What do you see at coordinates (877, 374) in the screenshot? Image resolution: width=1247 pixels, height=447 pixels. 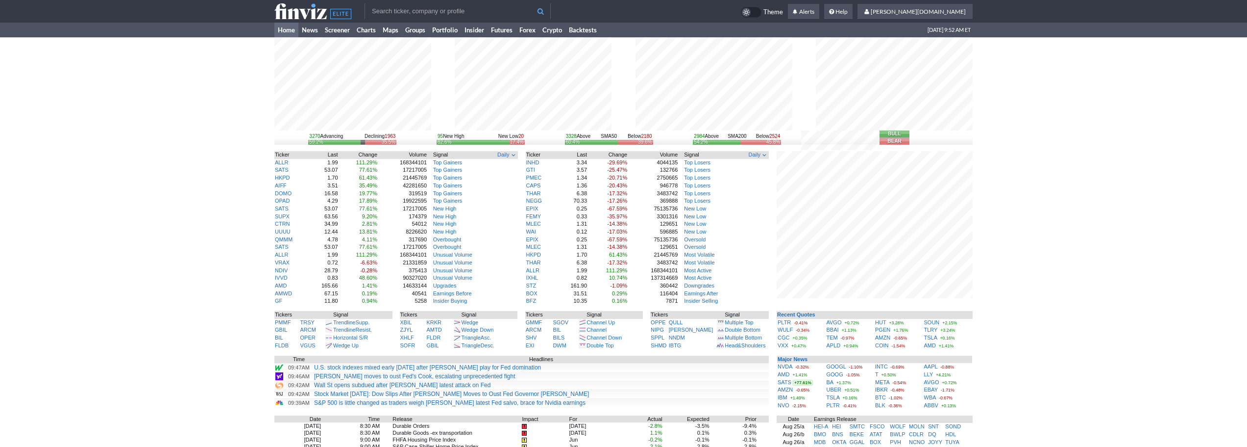 I see `a: T` at bounding box center [877, 374].